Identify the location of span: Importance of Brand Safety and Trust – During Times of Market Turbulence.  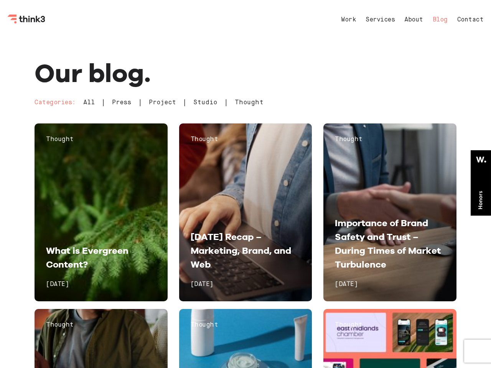
(387, 243).